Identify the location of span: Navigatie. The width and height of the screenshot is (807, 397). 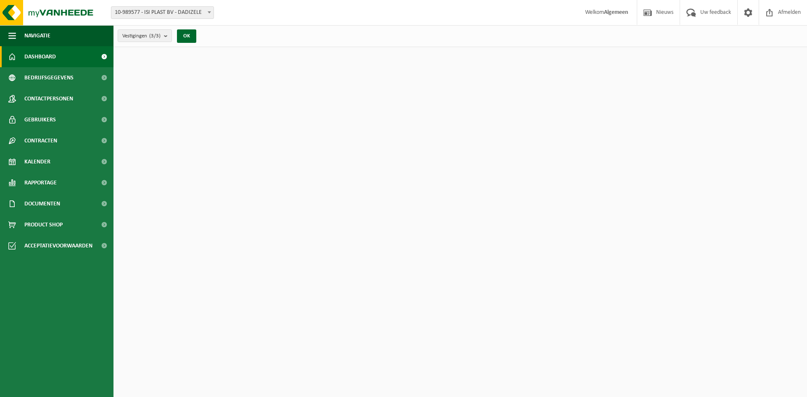
(37, 36).